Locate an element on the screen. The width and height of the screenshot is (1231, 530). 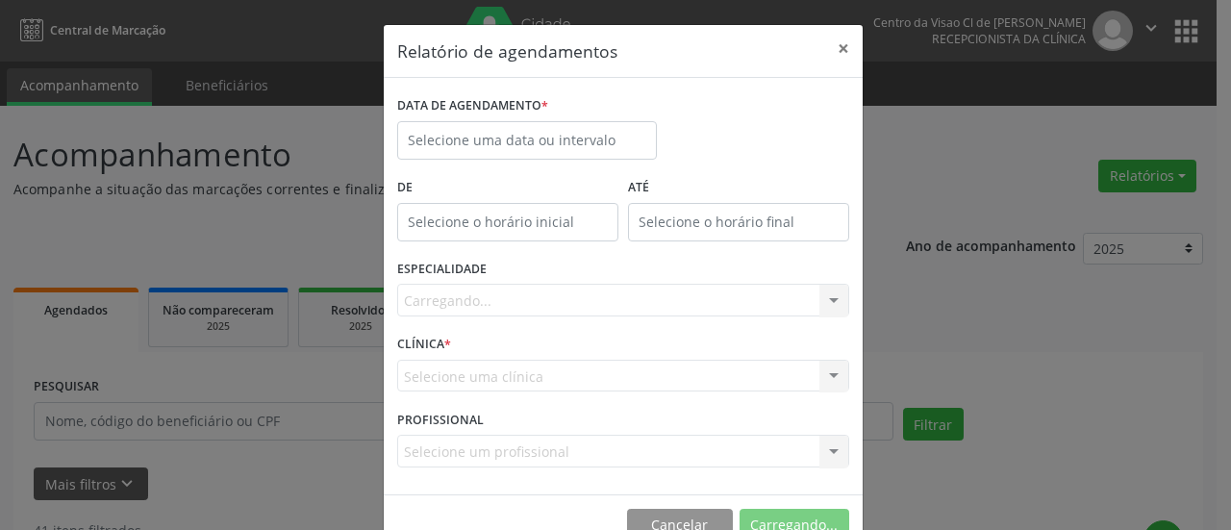
label: De is located at coordinates (508, 187).